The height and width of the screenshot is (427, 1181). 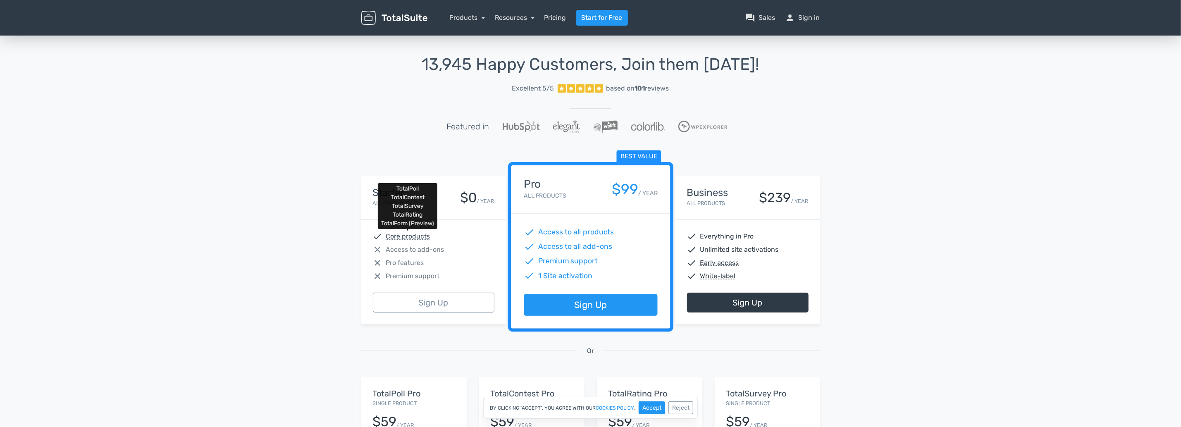 I want to click on span: Excellent 5/5, so click(x=533, y=88).